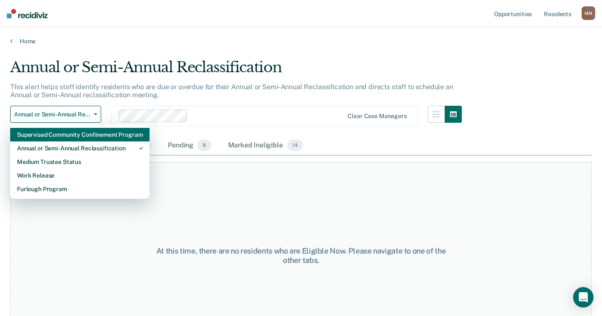 This screenshot has height=316, width=602. I want to click on div: Clear case managers, so click(377, 116).